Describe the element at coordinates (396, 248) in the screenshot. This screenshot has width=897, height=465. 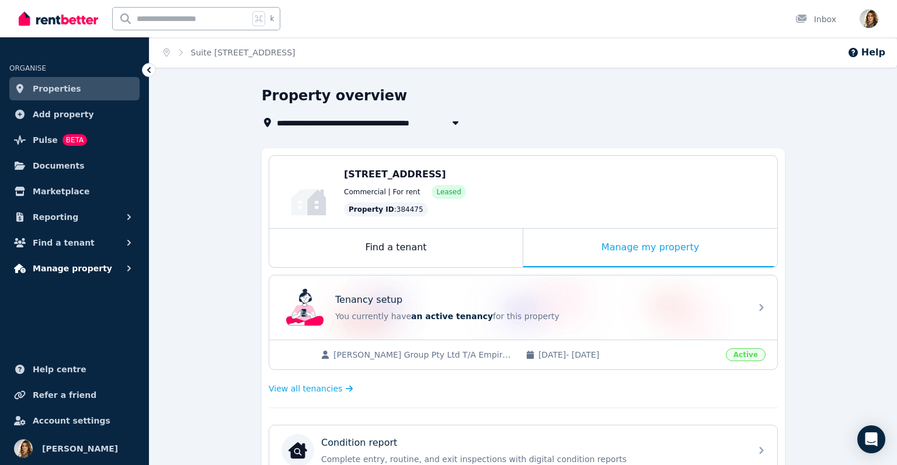
I see `div: Find a tenant` at that location.